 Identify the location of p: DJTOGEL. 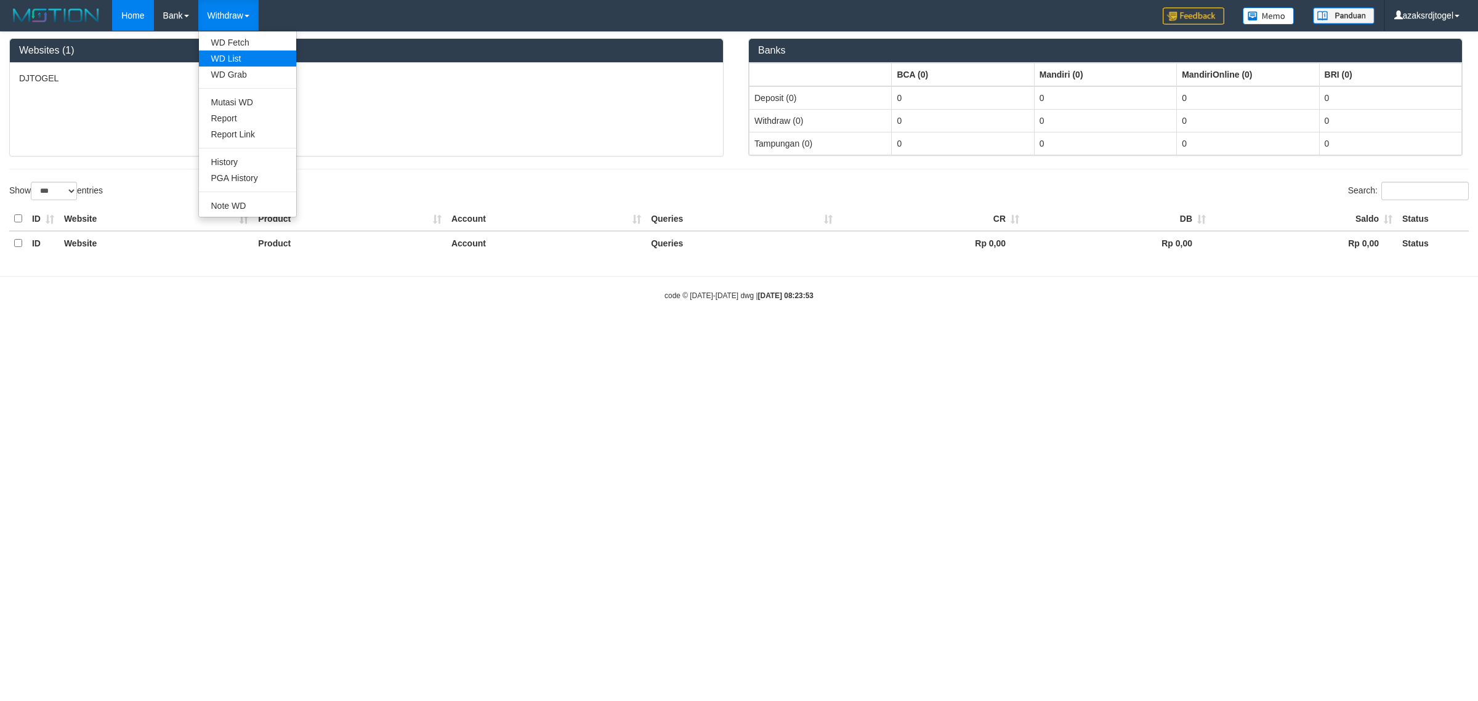
(366, 78).